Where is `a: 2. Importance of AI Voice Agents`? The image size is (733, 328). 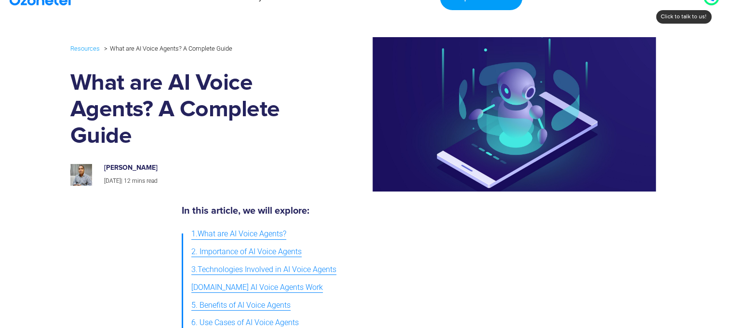
a: 2. Importance of AI Voice Agents is located at coordinates (246, 251).